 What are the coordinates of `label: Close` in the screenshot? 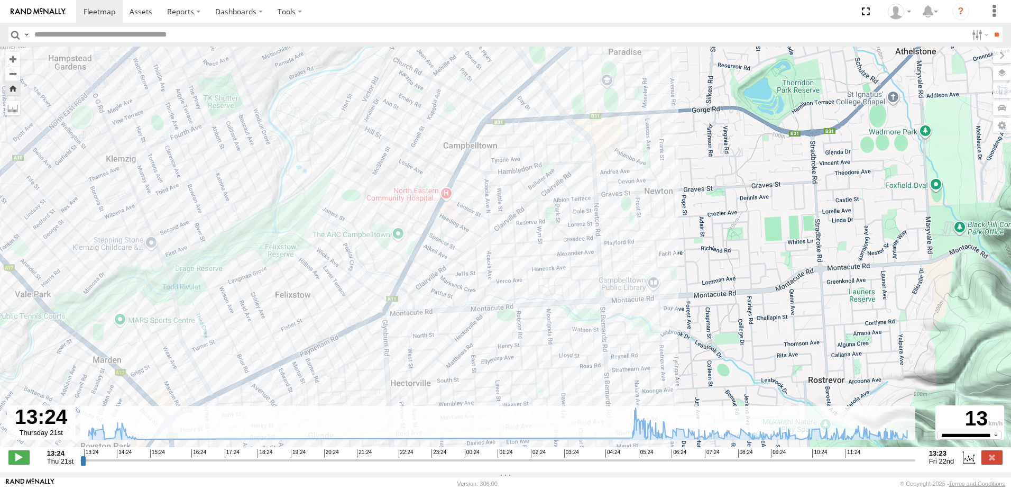 It's located at (992, 457).